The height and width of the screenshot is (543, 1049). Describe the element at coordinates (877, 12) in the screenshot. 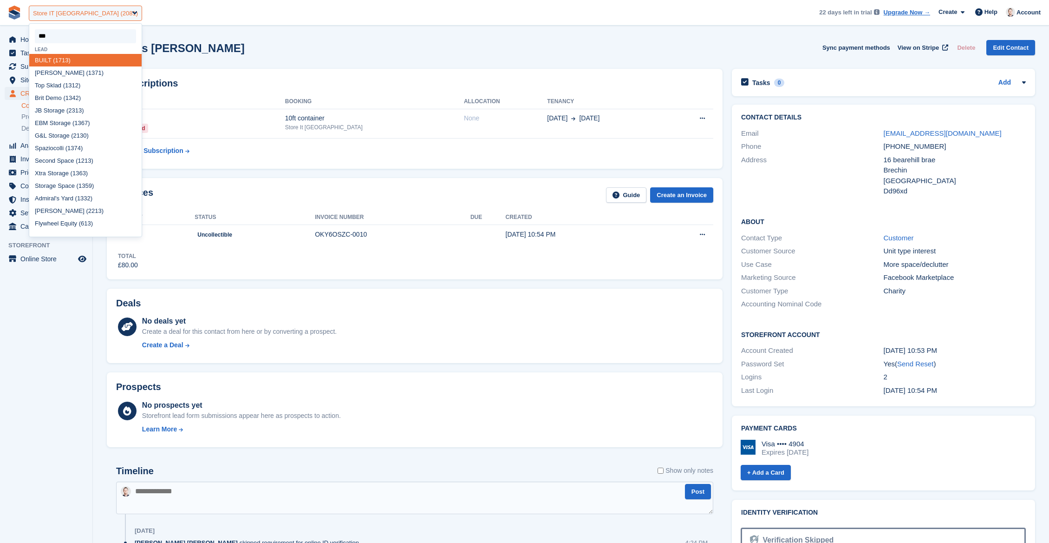

I see `img: icon-info-grey-7440780725fd019a000dd9b08b2336e03edf1995a4989e88bcd33f0948082b44.svg` at that location.